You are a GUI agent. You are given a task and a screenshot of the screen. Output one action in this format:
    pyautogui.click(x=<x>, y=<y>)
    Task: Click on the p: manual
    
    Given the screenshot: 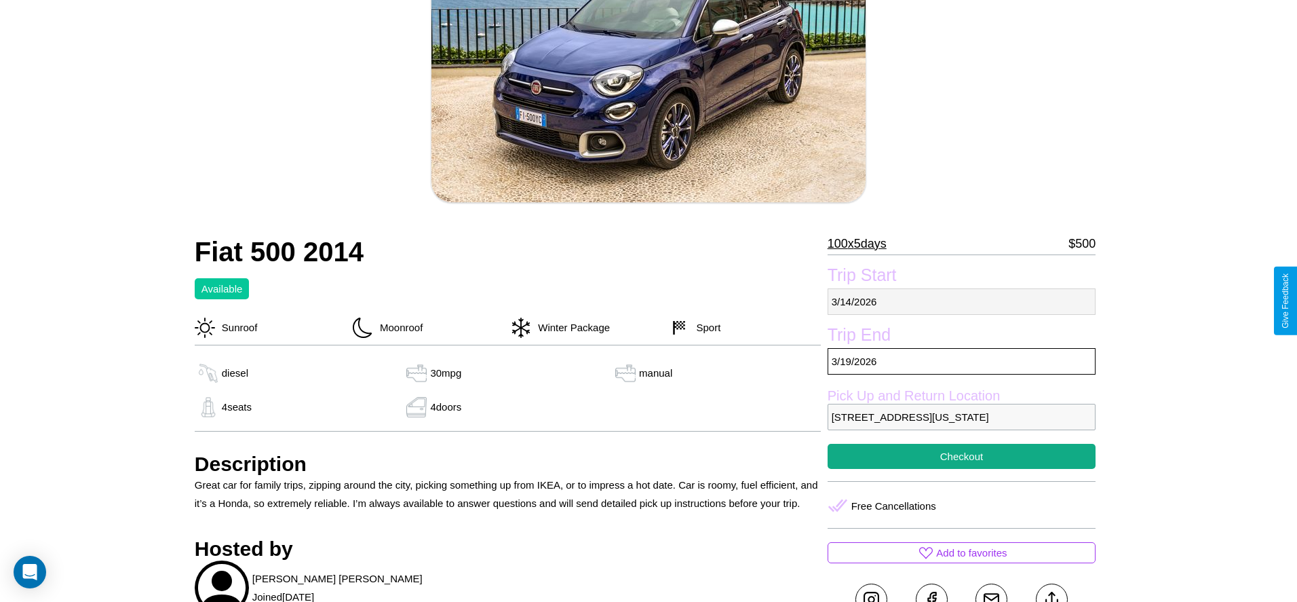 What is the action you would take?
    pyautogui.click(x=655, y=373)
    